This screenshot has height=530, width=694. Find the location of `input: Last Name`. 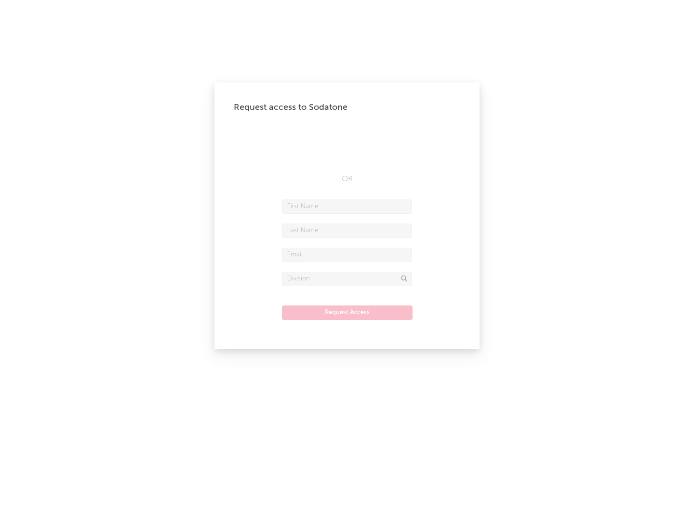

input: Last Name is located at coordinates (347, 231).